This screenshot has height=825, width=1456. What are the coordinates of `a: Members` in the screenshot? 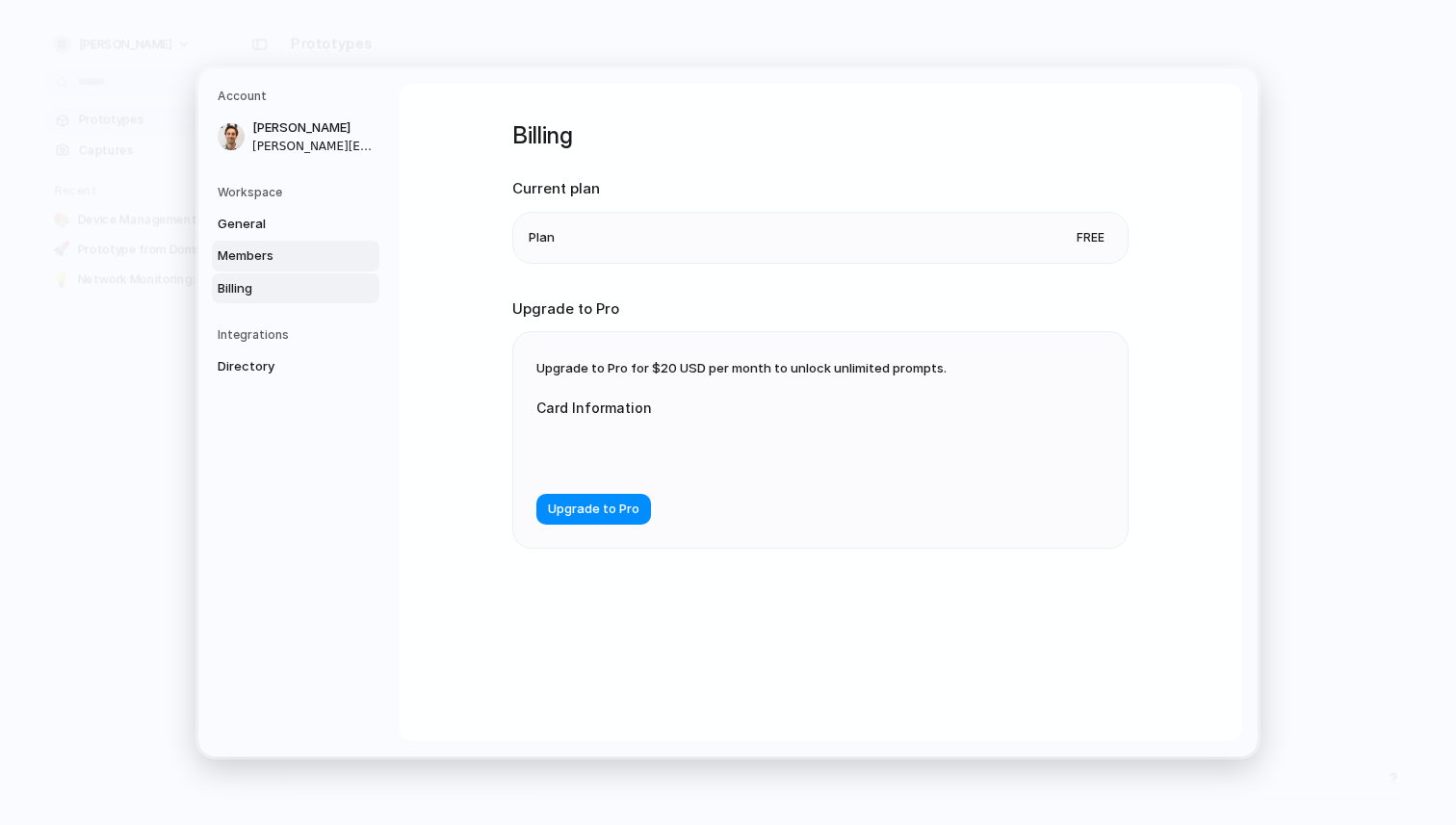 It's located at (296, 256).